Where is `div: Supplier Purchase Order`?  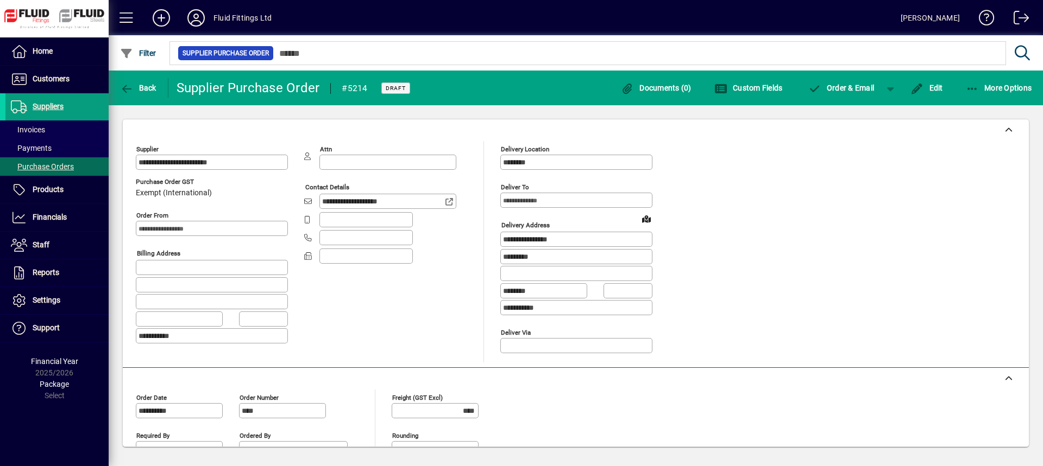
div: Supplier Purchase Order is located at coordinates (248, 88).